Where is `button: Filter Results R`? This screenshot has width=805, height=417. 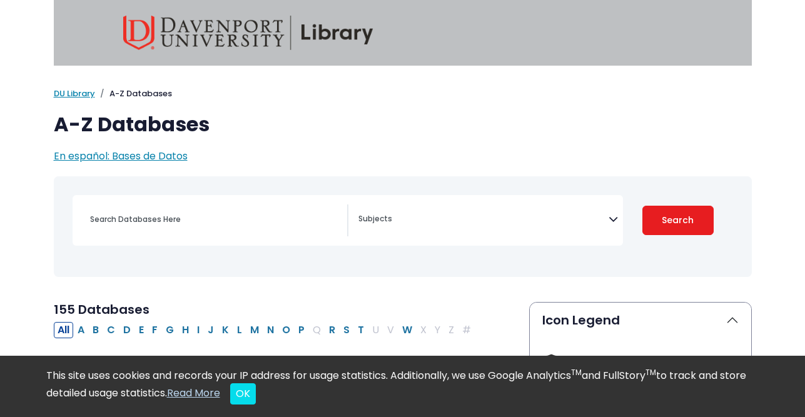 button: Filter Results R is located at coordinates (332, 330).